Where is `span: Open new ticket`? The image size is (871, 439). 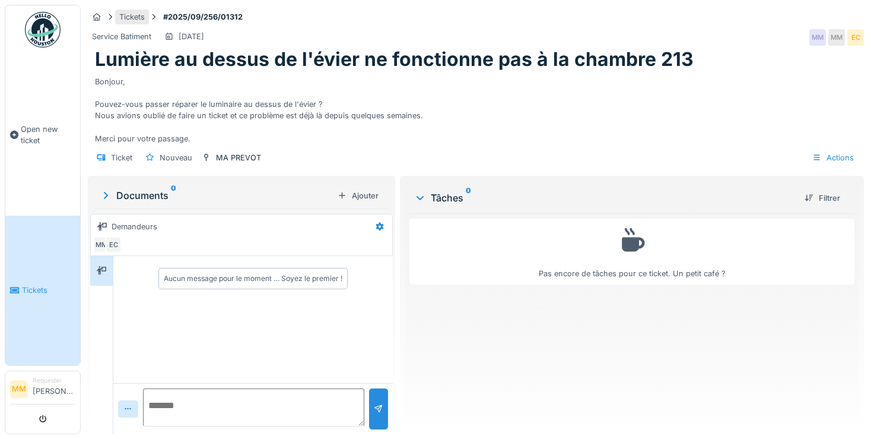
span: Open new ticket is located at coordinates (48, 135).